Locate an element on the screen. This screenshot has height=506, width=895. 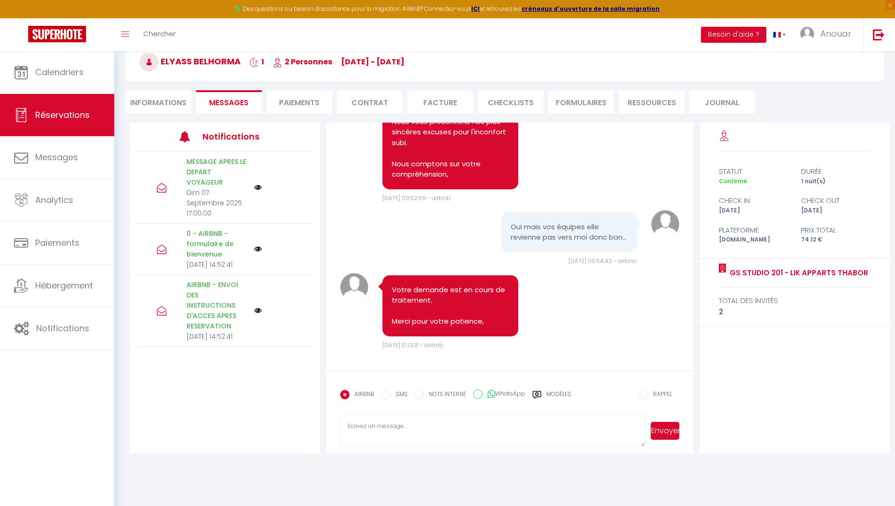
strong: ICI is located at coordinates (476, 8).